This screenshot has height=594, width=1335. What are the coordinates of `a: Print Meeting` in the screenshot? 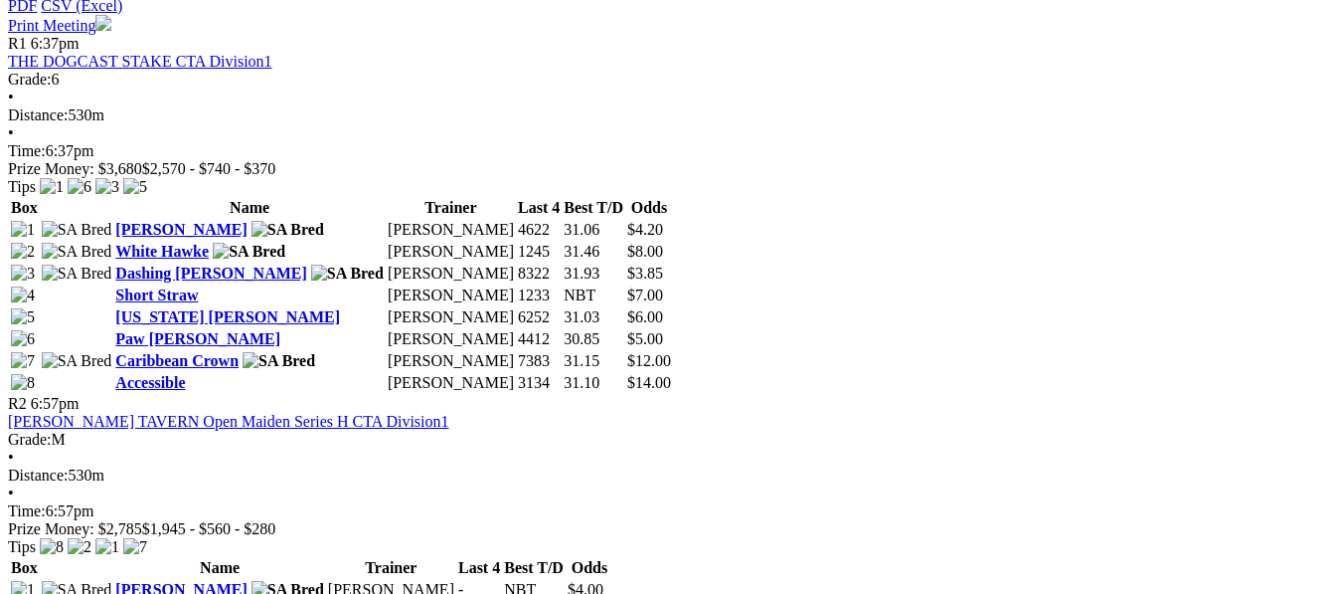 It's located at (60, 25).